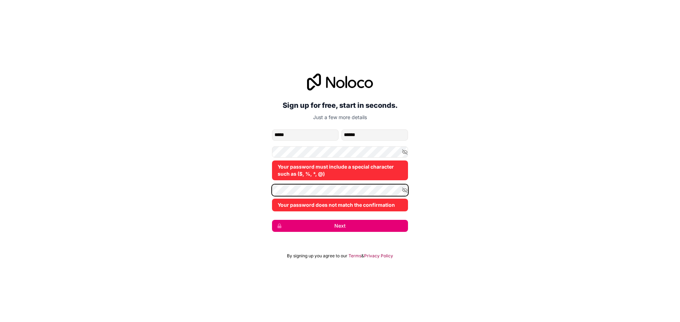 This screenshot has height=322, width=680. What do you see at coordinates (340, 171) in the screenshot?
I see `div: Your password must include a special character such as ($, %, *, @)` at bounding box center [340, 171].